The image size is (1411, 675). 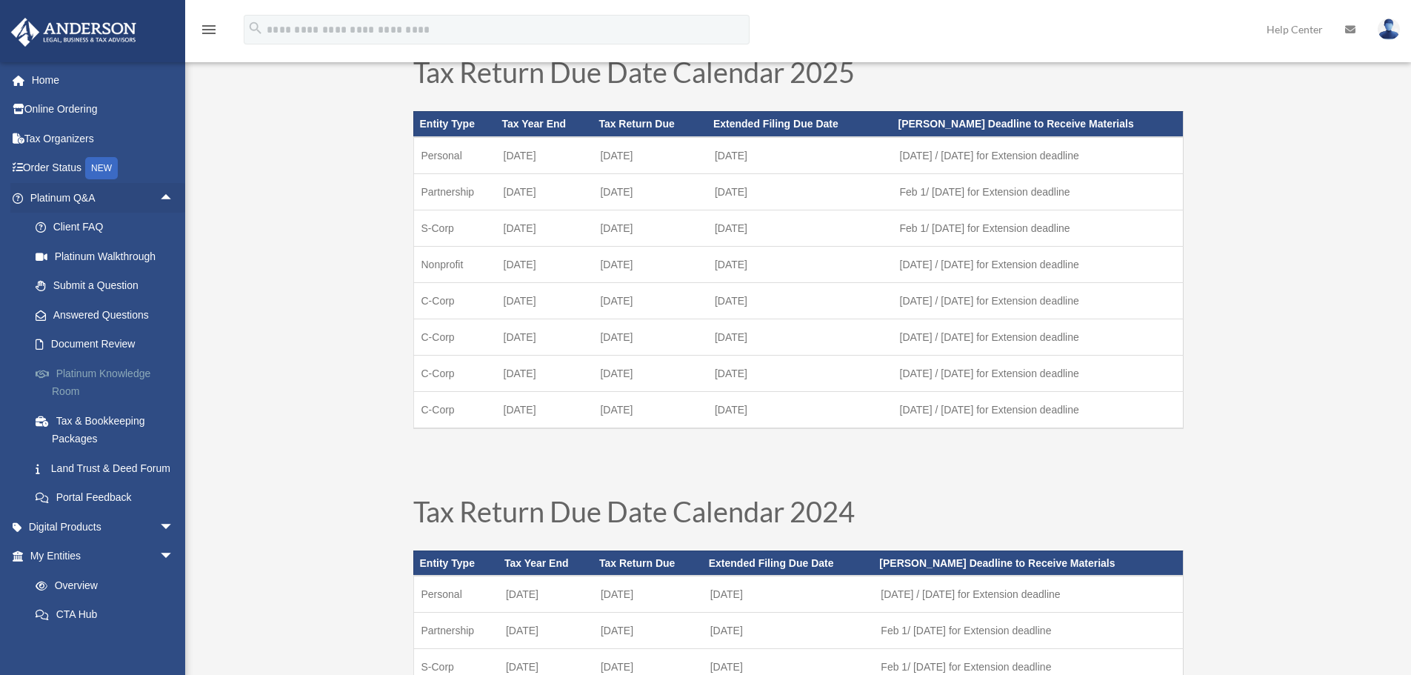 I want to click on a: Submit a Question, so click(x=108, y=286).